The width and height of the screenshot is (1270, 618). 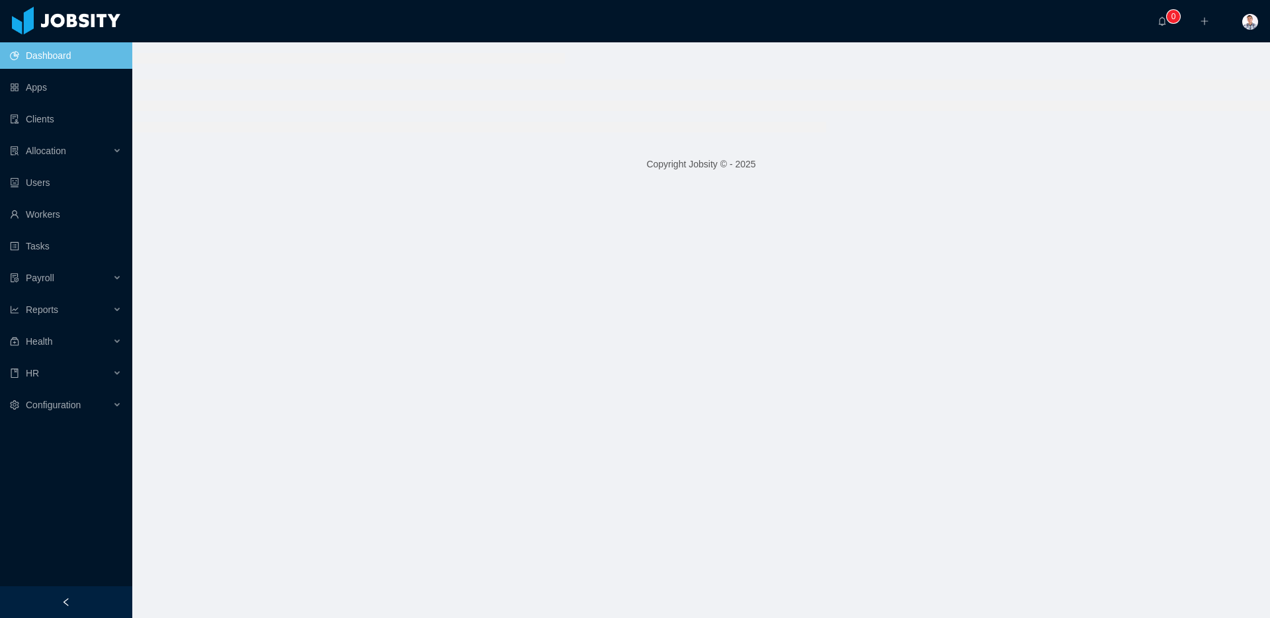 I want to click on i: icon: setting, so click(x=15, y=405).